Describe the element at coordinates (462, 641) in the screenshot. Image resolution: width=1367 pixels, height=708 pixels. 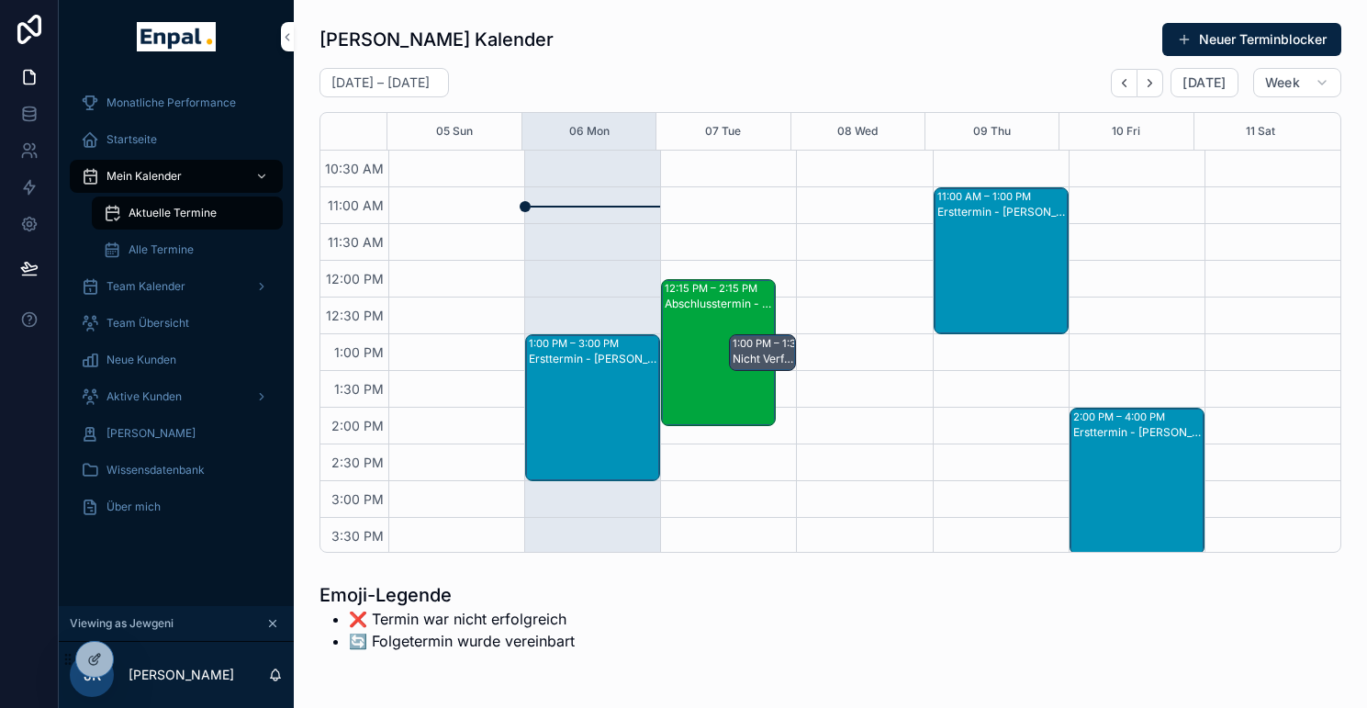
I see `li: 🔄️ Folgetermin wurde vereinbart` at that location.